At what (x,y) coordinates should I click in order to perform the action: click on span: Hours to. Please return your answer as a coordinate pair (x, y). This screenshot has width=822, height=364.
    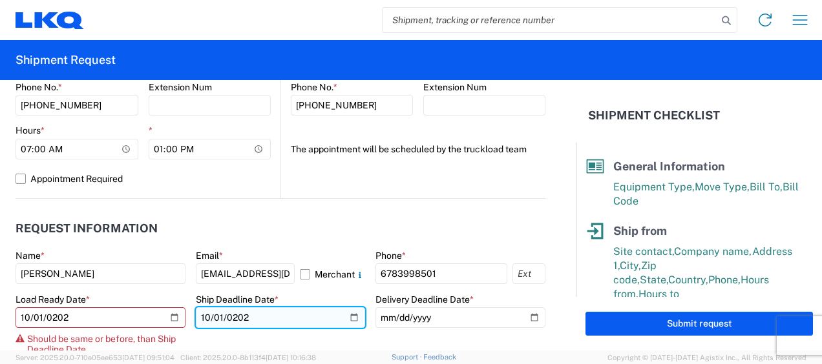
    Looking at the image, I should click on (658, 294).